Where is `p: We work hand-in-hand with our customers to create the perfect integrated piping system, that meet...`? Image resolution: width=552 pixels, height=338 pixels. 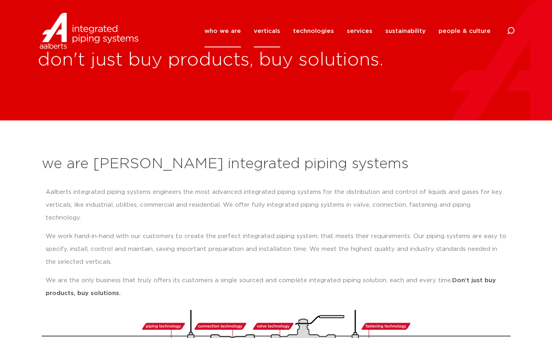 p: We work hand-in-hand with our customers to create the perfect integrated piping system, that meet... is located at coordinates (276, 249).